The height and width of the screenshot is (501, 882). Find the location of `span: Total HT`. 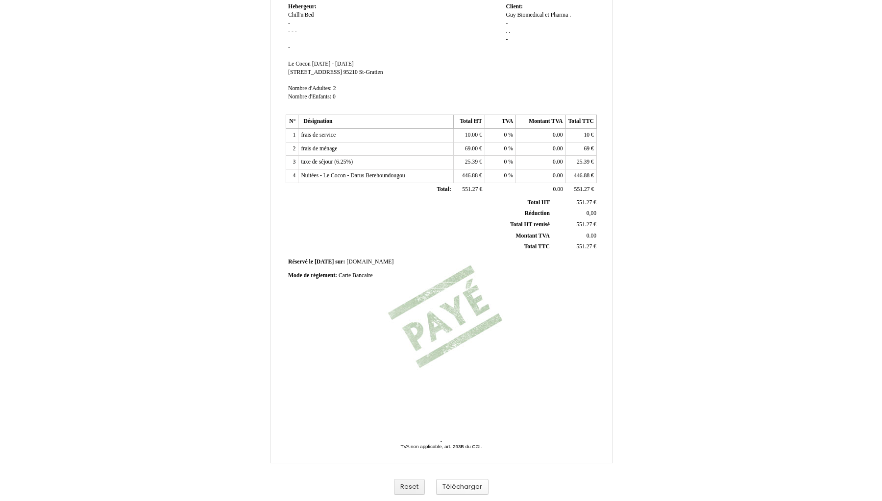

span: Total HT is located at coordinates (538, 202).